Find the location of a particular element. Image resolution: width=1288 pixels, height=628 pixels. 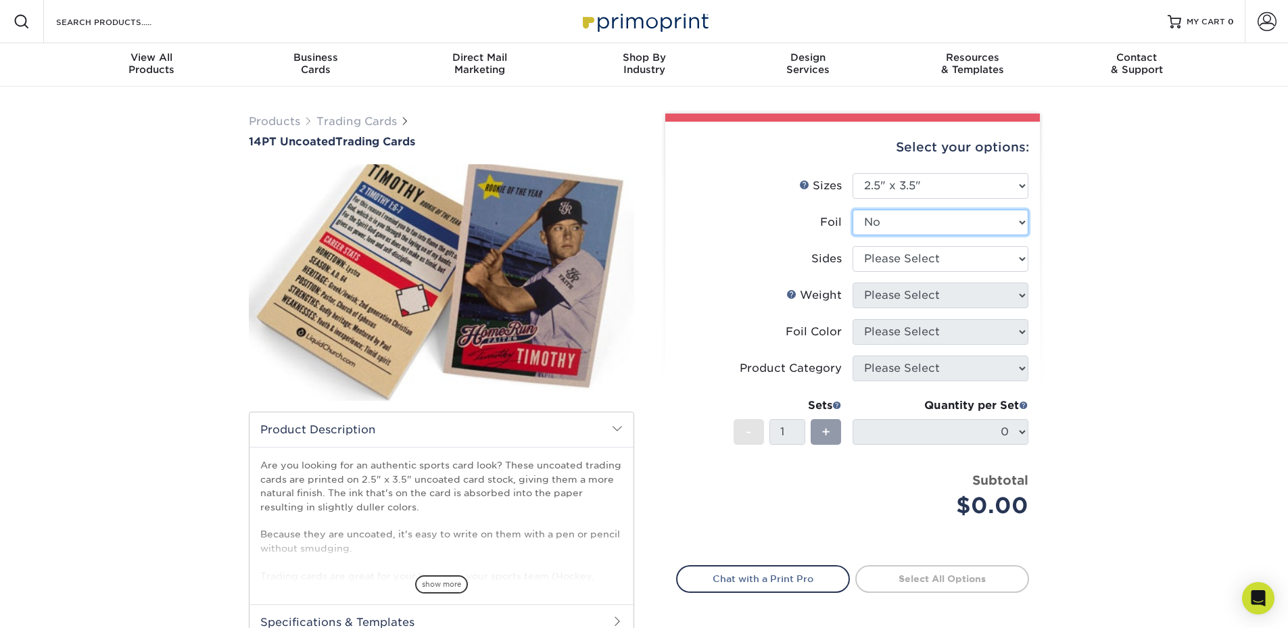

span: Design is located at coordinates (808, 57).